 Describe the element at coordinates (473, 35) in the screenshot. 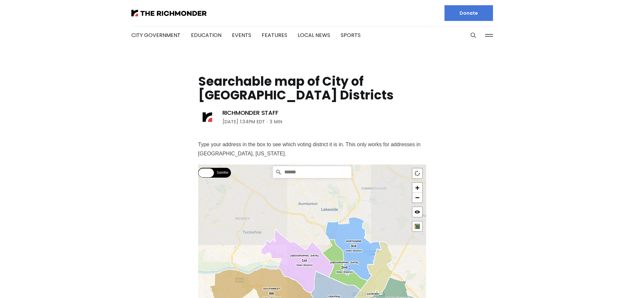

I see `button: Search this site` at that location.